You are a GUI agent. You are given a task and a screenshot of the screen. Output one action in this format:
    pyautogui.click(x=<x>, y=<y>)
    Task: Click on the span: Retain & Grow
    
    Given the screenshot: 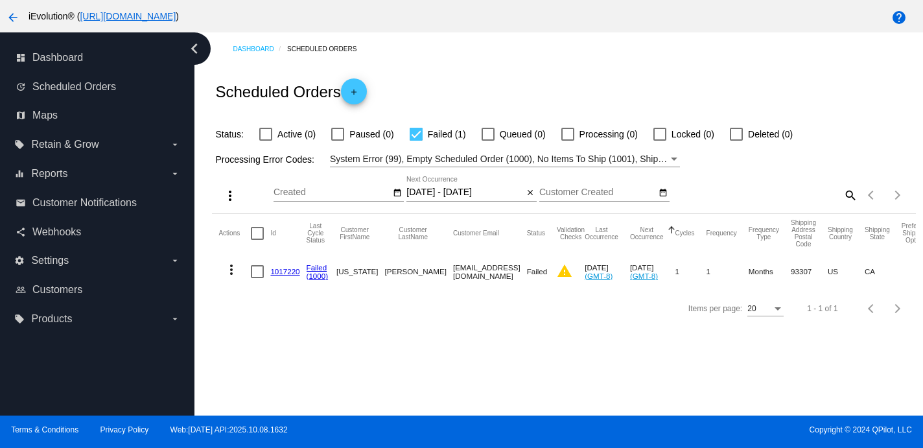 What is the action you would take?
    pyautogui.click(x=65, y=145)
    